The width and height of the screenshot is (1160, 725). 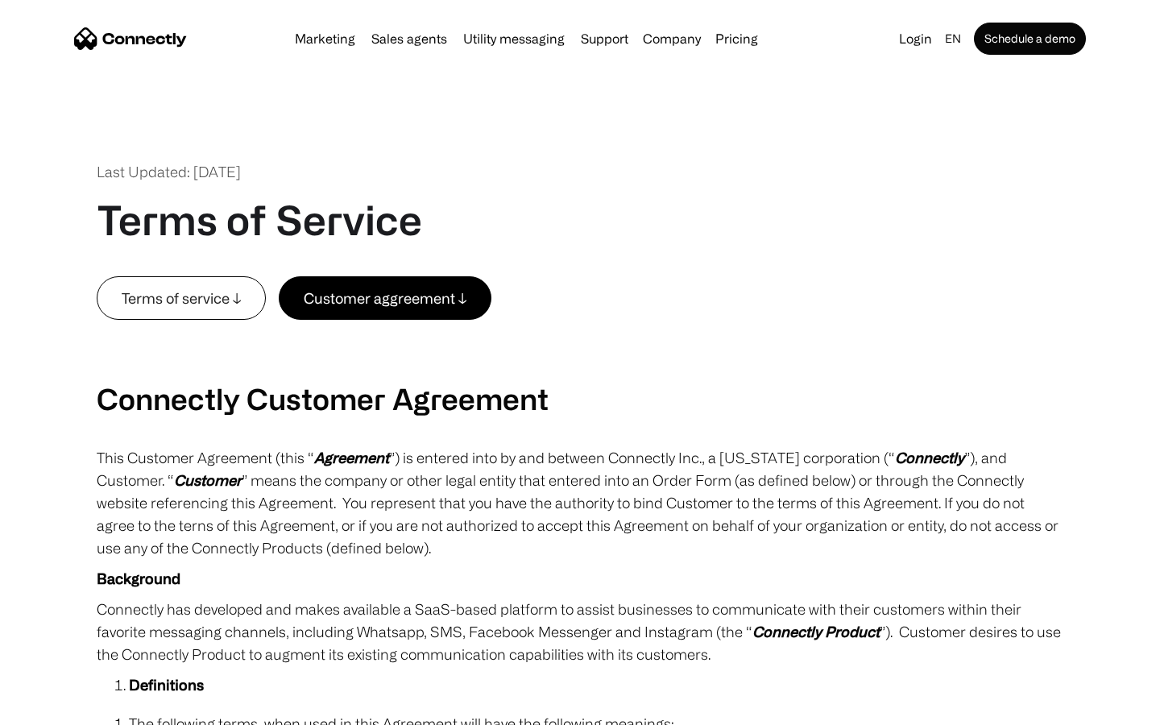 What do you see at coordinates (139, 579) in the screenshot?
I see `strong: Background` at bounding box center [139, 579].